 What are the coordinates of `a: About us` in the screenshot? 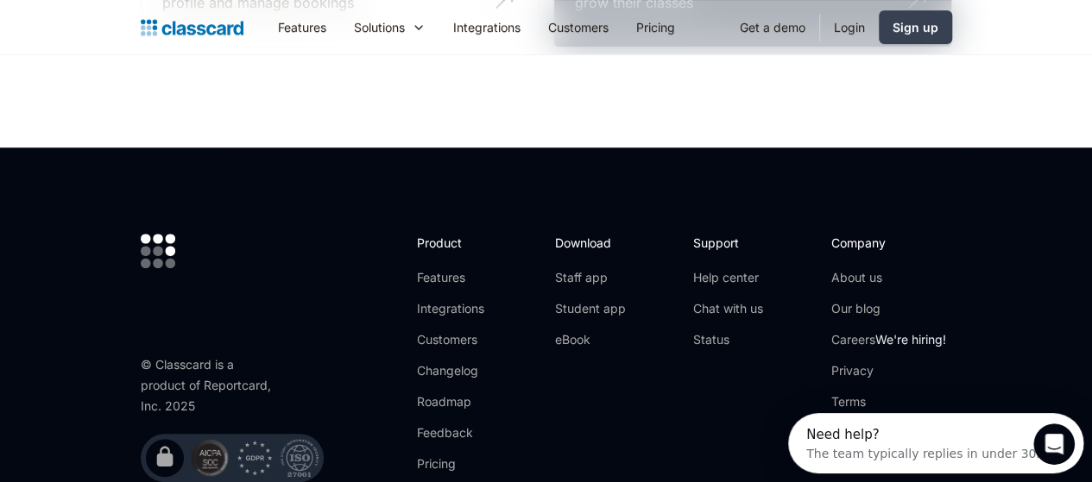 It's located at (888, 278).